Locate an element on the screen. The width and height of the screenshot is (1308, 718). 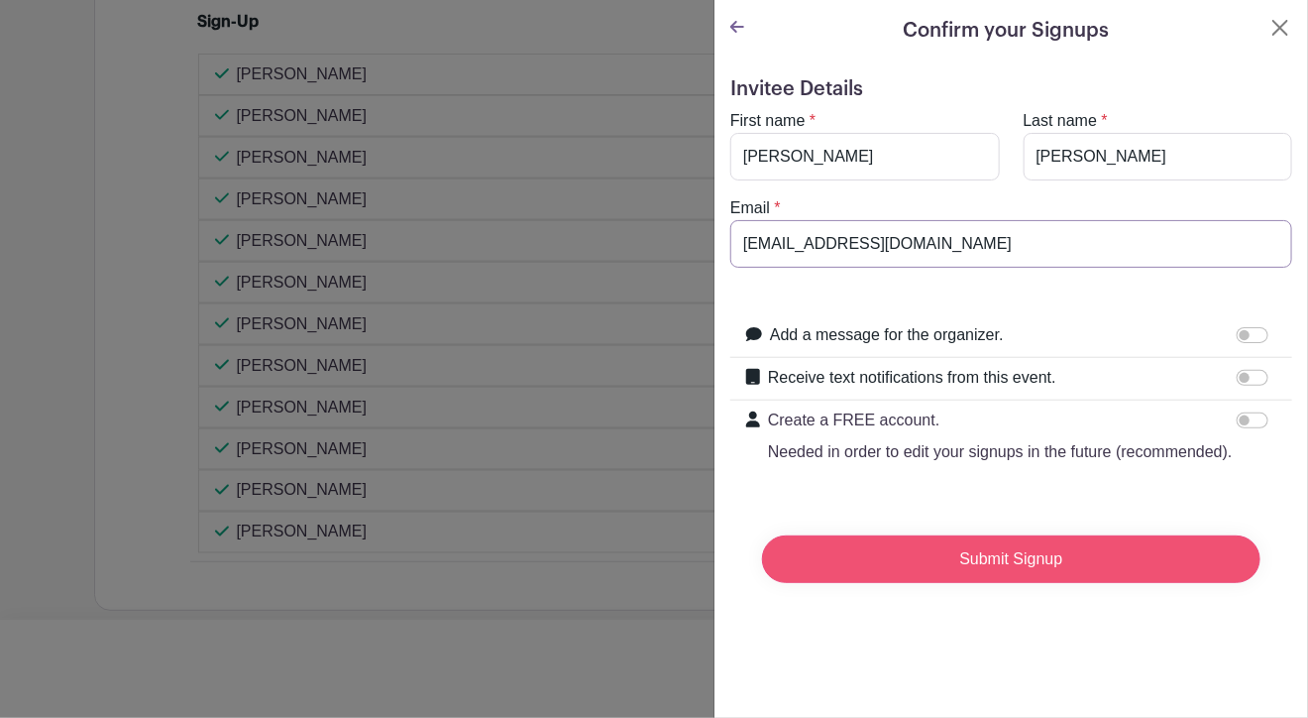
p: Needed in order to edit your signups in the future (recommended). is located at coordinates (1000, 452).